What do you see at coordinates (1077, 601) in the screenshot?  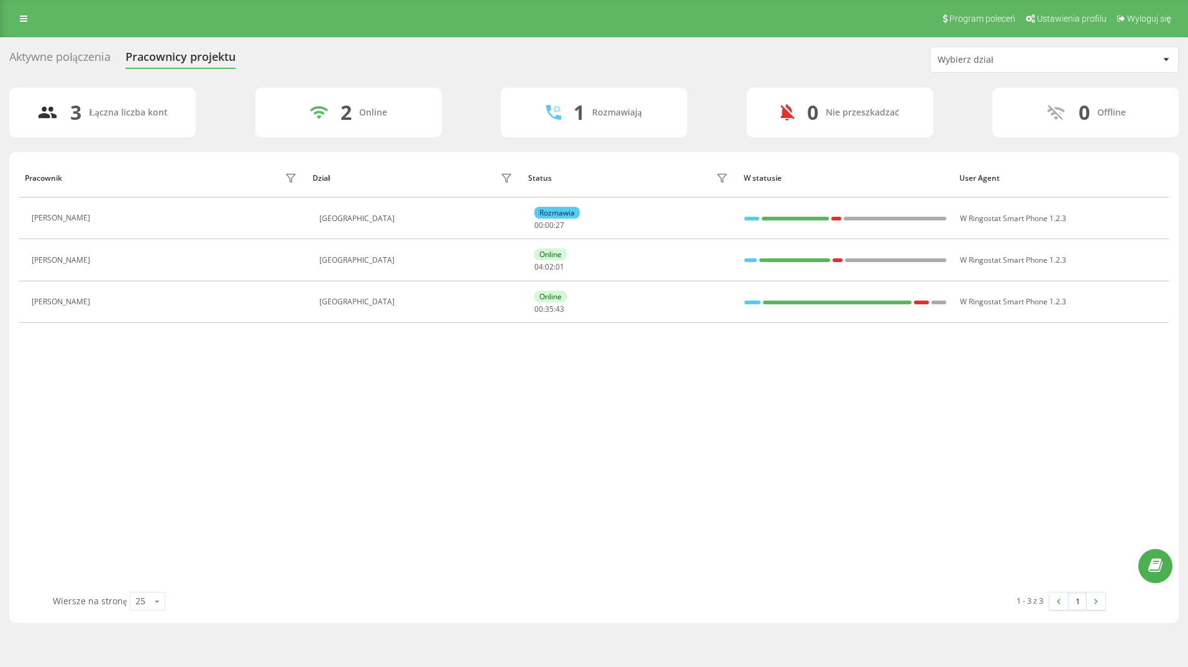 I see `a: 1` at bounding box center [1077, 601].